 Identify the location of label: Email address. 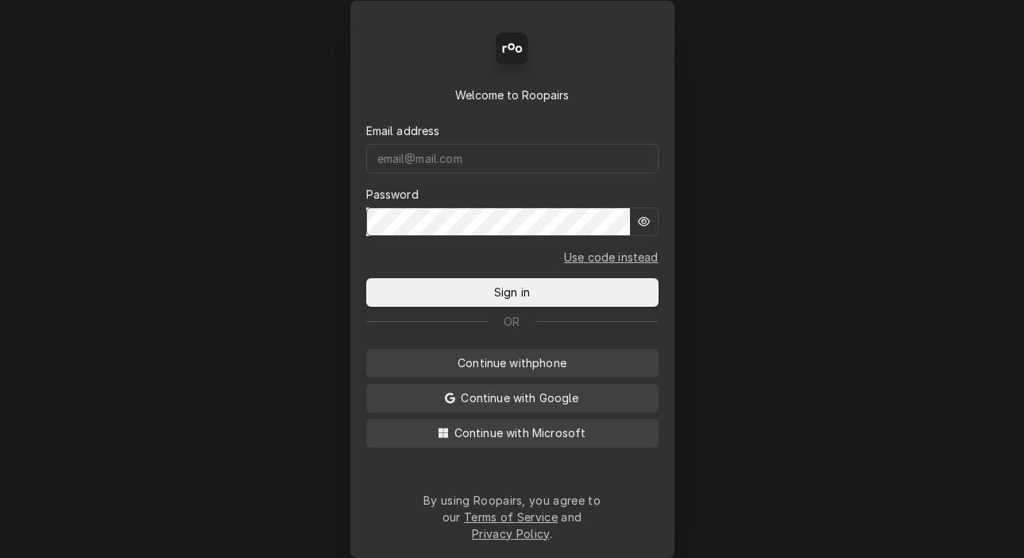
(403, 130).